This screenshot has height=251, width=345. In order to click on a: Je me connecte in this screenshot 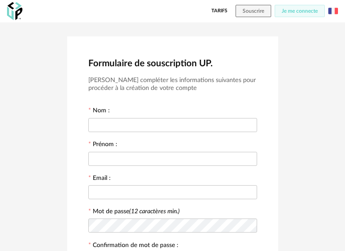, I will do `click(300, 11)`.